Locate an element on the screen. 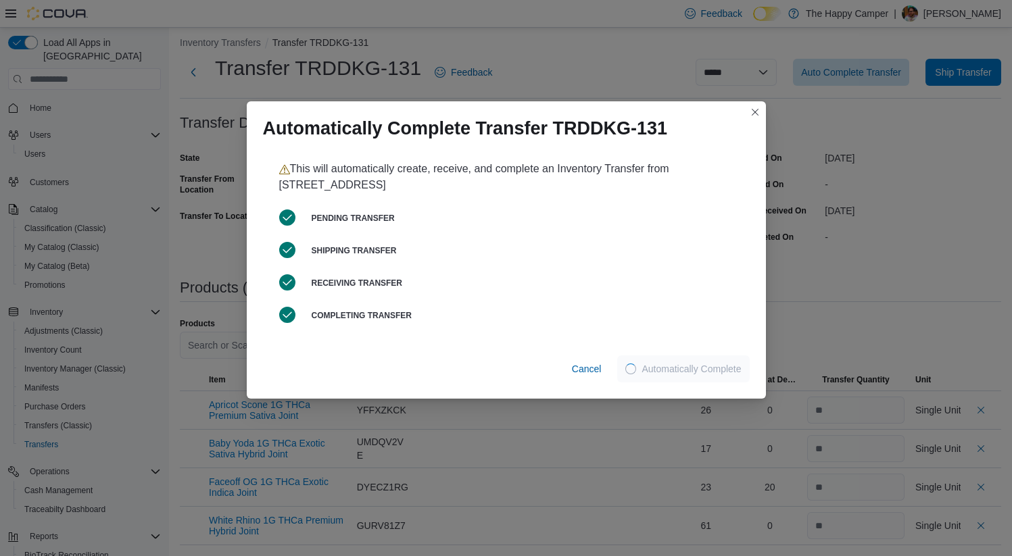  h6: Shipping Transfer is located at coordinates (522, 251).